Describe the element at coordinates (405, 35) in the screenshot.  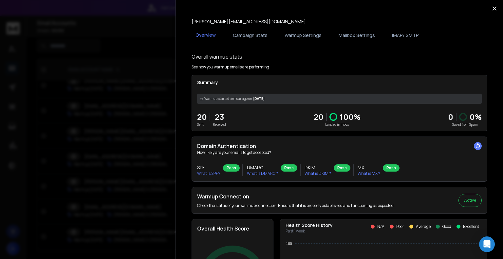
I see `button: IMAP/ SMTP` at that location.